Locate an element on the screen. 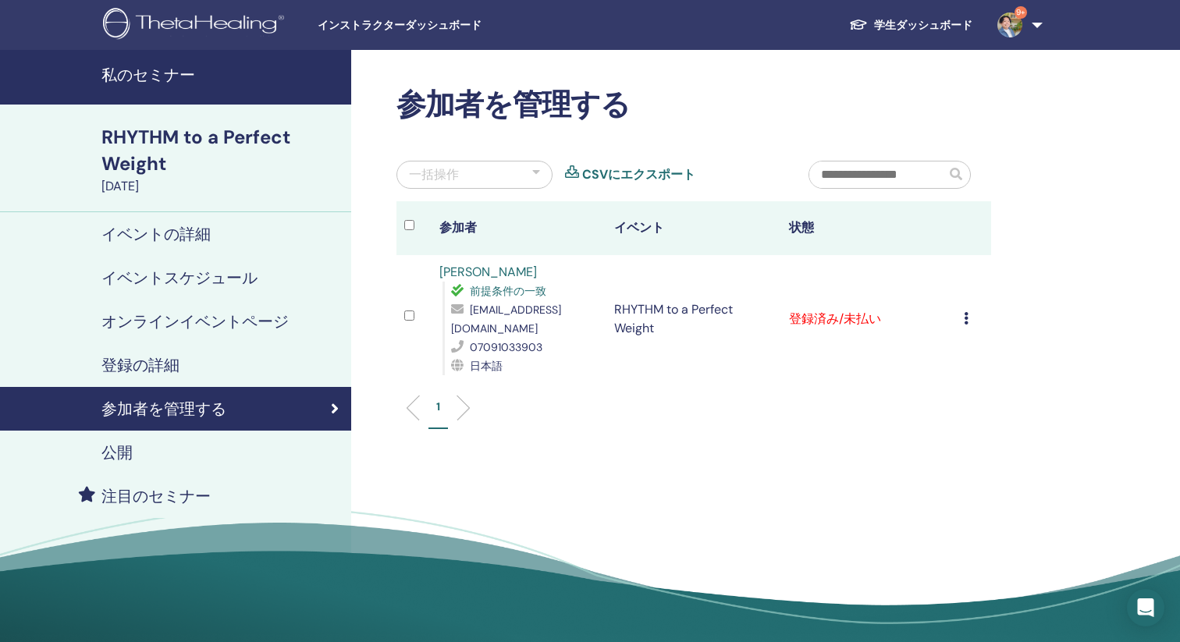  div: 一括操作 is located at coordinates (434, 175).